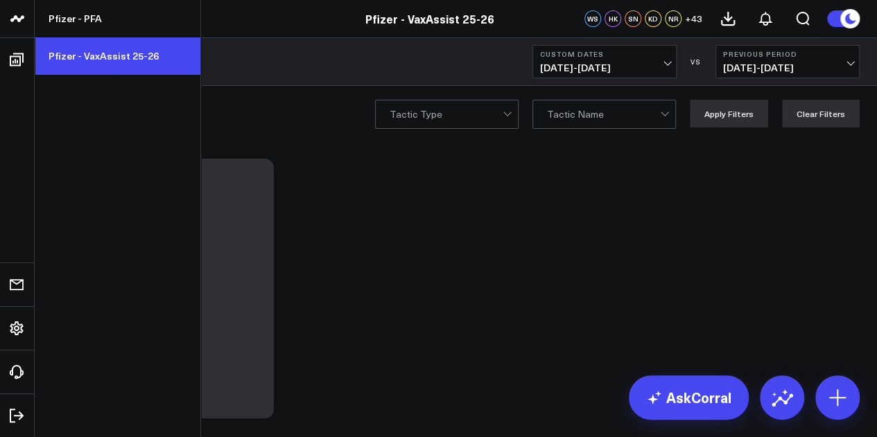 Image resolution: width=877 pixels, height=437 pixels. Describe the element at coordinates (604, 54) in the screenshot. I see `b: Custom Dates` at that location.